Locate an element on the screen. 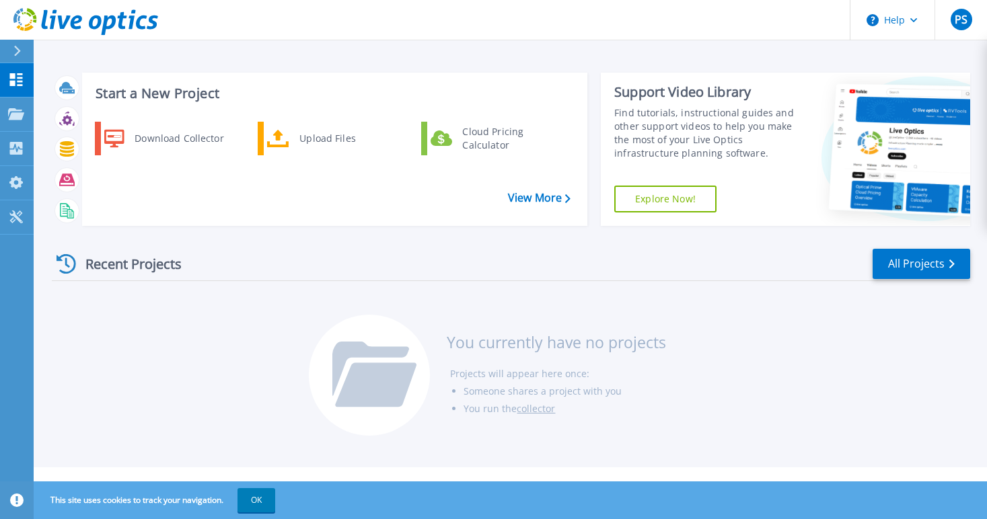  a: Upload Files is located at coordinates (326, 139).